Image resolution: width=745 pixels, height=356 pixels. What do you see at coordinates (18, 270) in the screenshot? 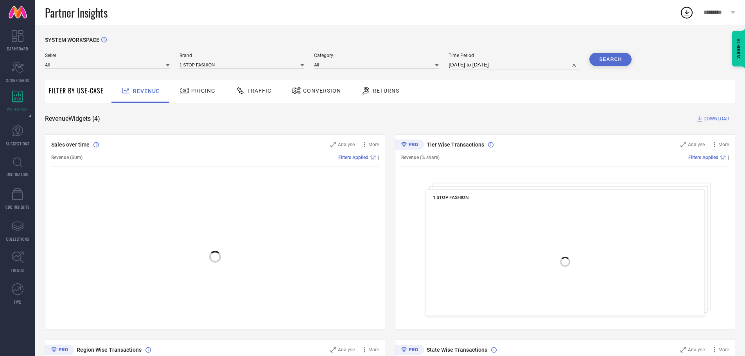
I see `span: TRENDS` at bounding box center [18, 270].